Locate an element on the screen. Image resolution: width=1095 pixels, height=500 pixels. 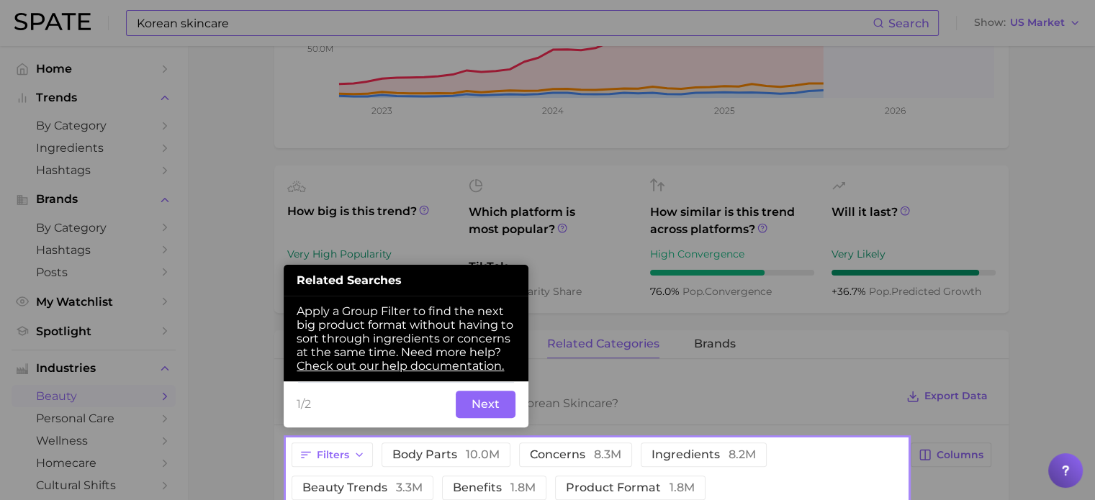
button: Filters is located at coordinates (332, 455).